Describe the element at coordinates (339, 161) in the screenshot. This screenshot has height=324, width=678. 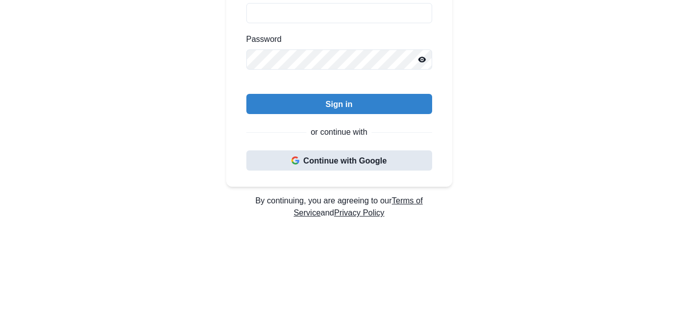
I see `button: Continue with Google` at that location.